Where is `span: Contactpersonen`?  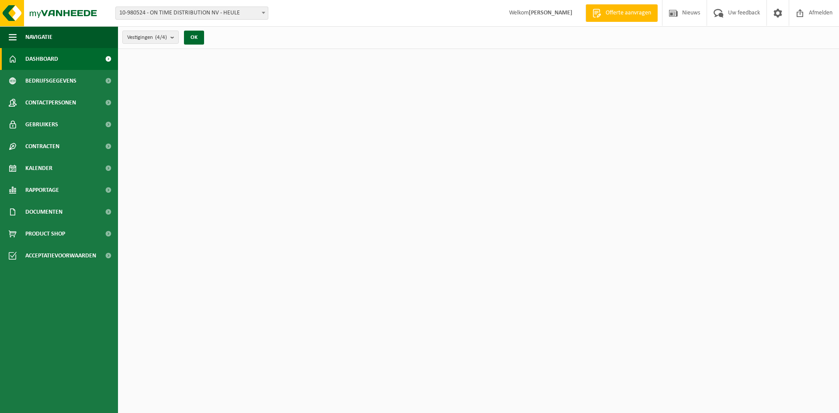
span: Contactpersonen is located at coordinates (51, 103).